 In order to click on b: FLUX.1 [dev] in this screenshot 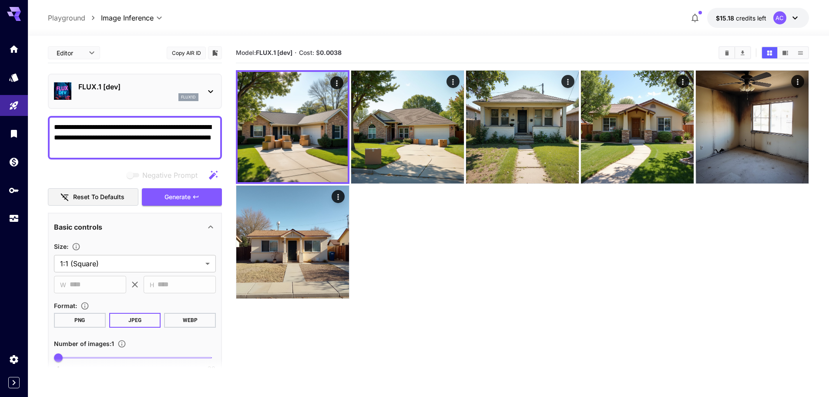, I will do `click(274, 52)`.